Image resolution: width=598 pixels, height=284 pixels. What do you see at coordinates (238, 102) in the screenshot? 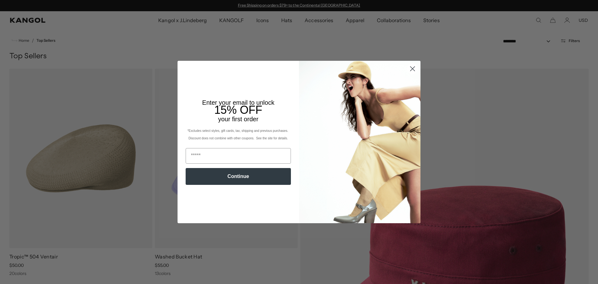
I see `span: Enter your email to unlock` at bounding box center [238, 102].